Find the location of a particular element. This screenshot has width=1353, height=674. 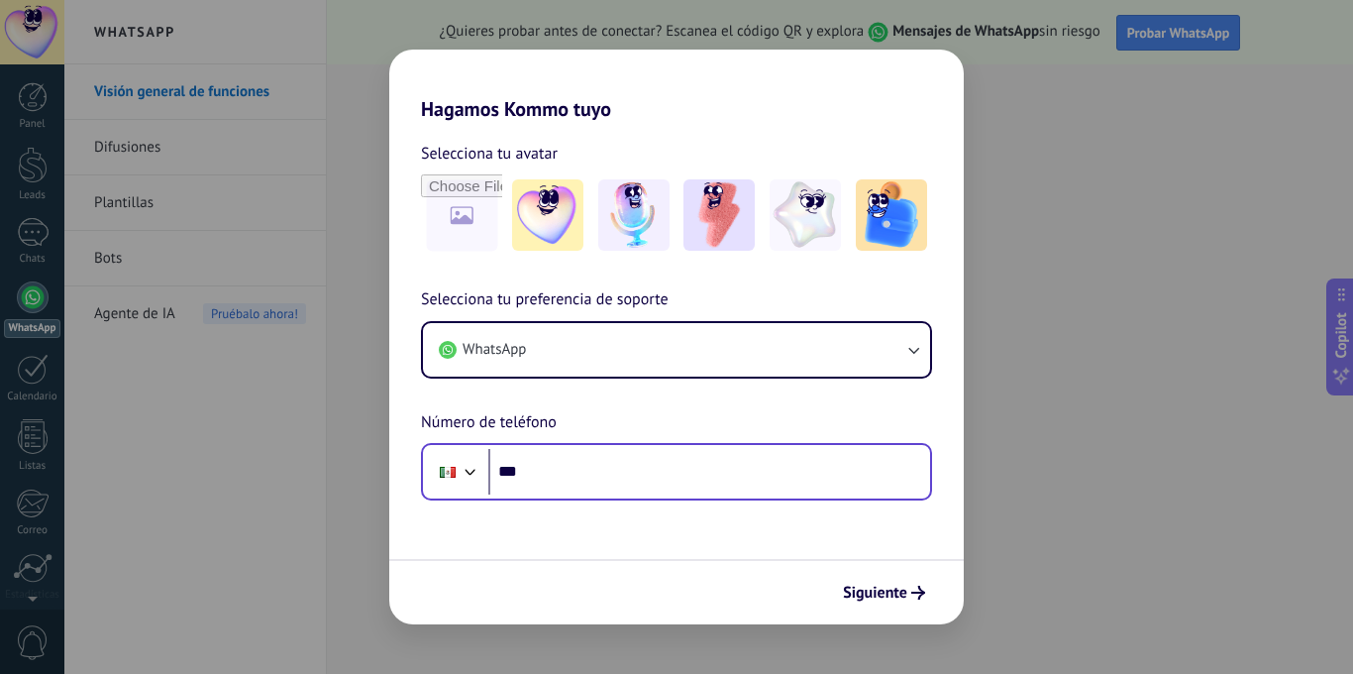

img: -2.jpeg is located at coordinates (634, 215).